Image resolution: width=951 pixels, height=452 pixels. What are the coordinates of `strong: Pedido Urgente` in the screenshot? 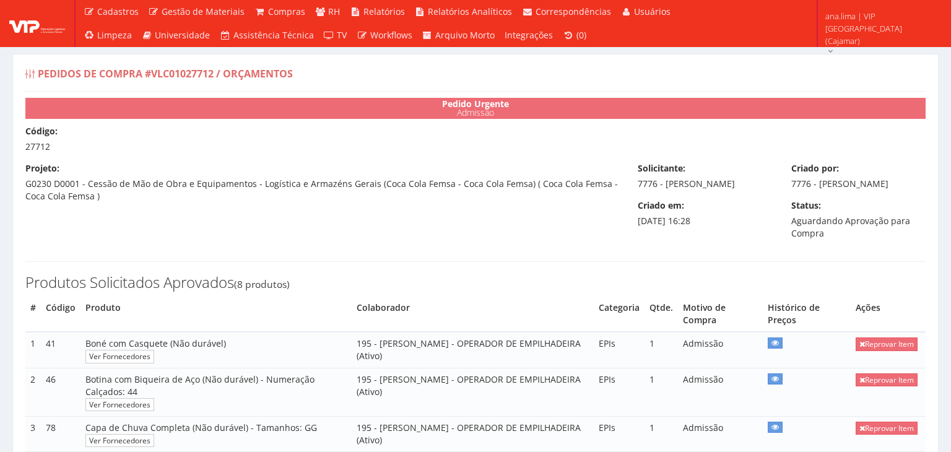 It's located at (476, 103).